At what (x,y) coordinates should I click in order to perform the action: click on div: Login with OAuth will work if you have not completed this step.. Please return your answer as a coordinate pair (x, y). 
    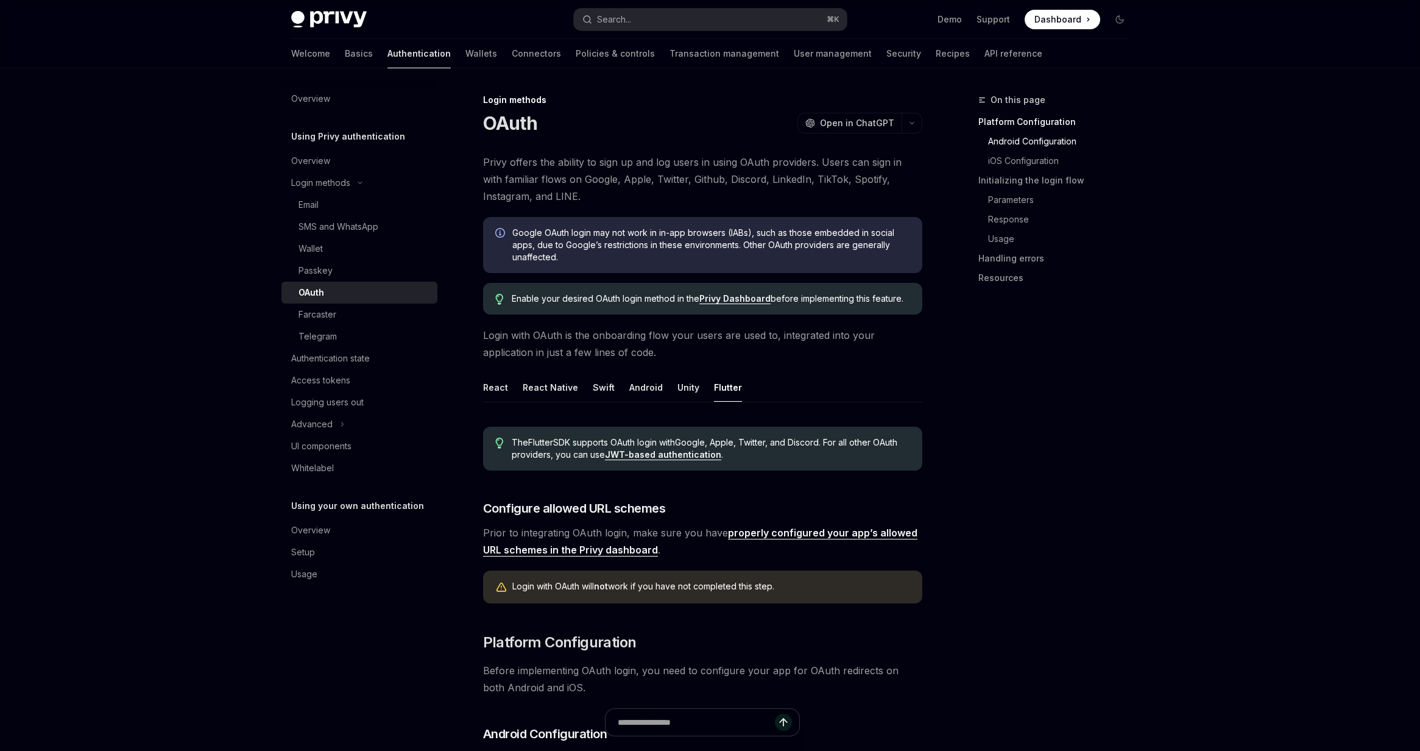
    Looking at the image, I should click on (711, 587).